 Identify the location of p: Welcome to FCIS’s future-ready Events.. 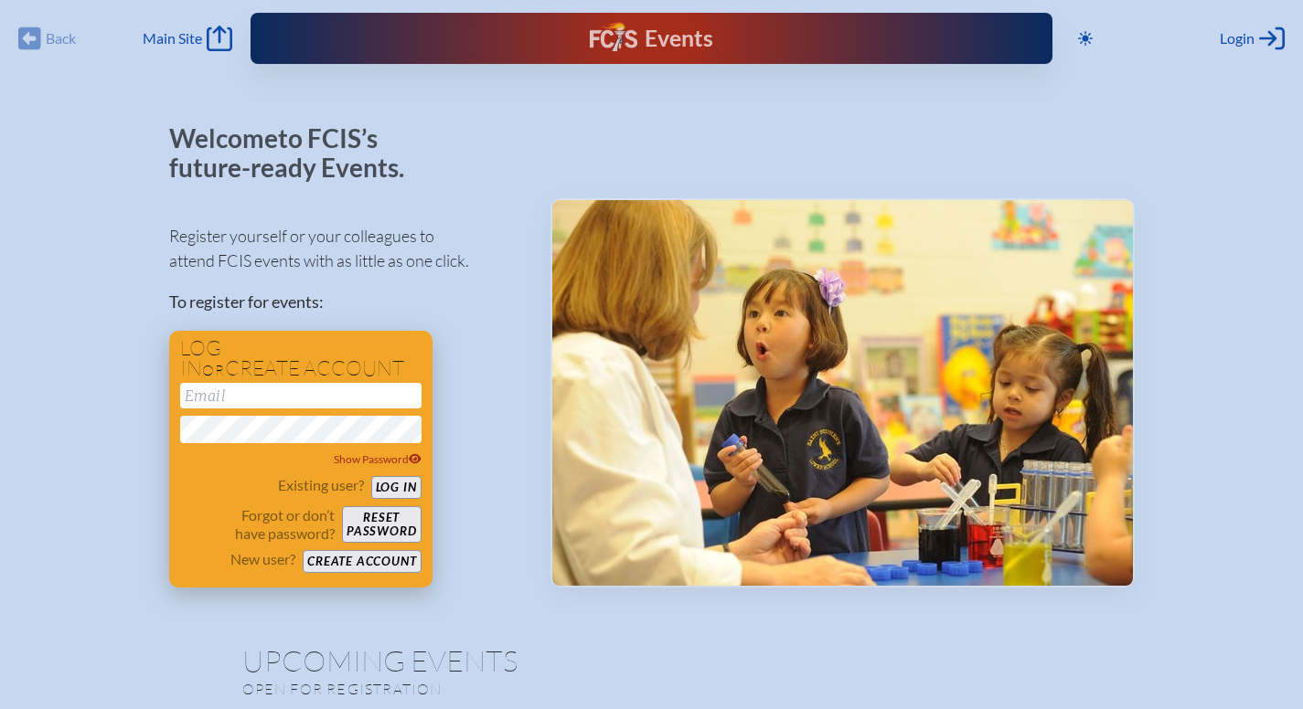
(297, 153).